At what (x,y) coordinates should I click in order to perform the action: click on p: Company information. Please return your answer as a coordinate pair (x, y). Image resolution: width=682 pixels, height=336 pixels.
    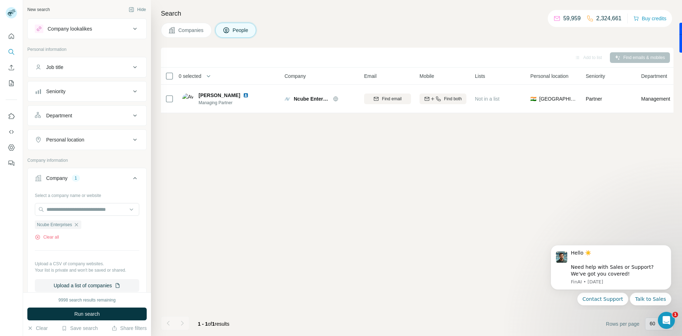
    Looking at the image, I should click on (87, 160).